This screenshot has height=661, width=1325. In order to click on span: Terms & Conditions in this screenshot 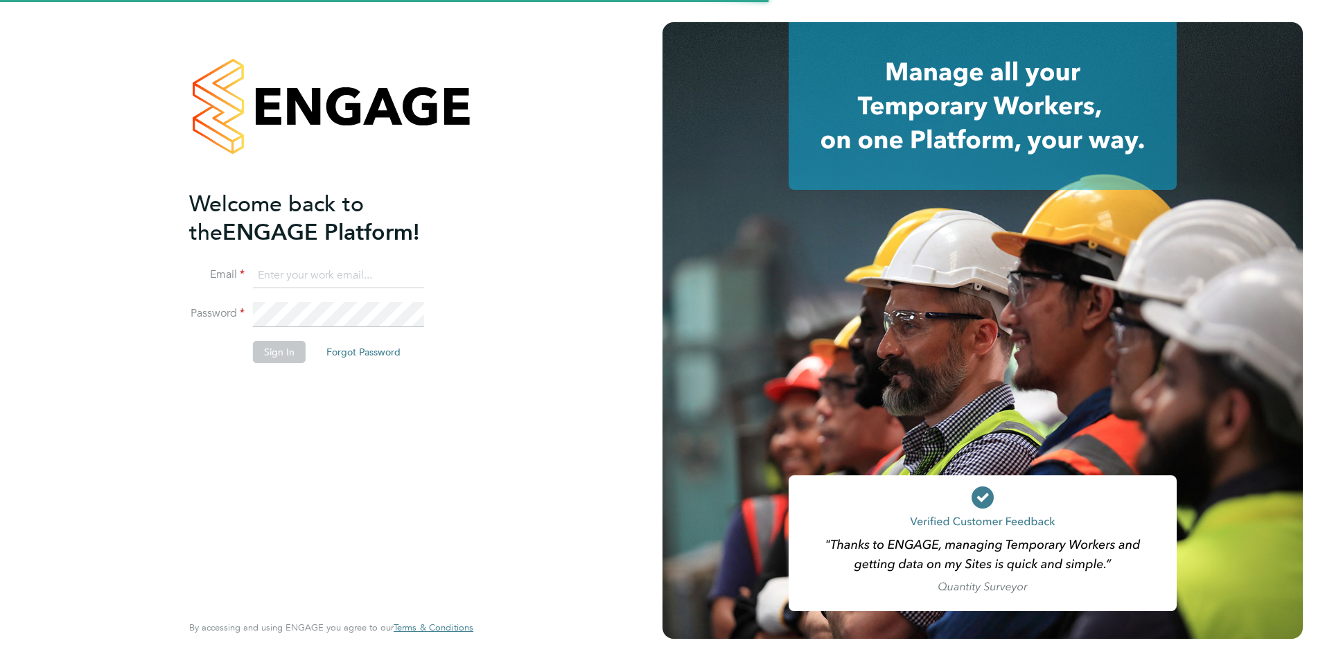, I will do `click(433, 627)`.